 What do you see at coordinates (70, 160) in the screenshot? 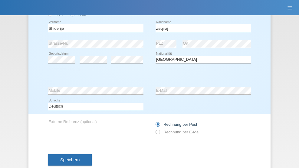
I see `button: Speichern` at bounding box center [70, 160].